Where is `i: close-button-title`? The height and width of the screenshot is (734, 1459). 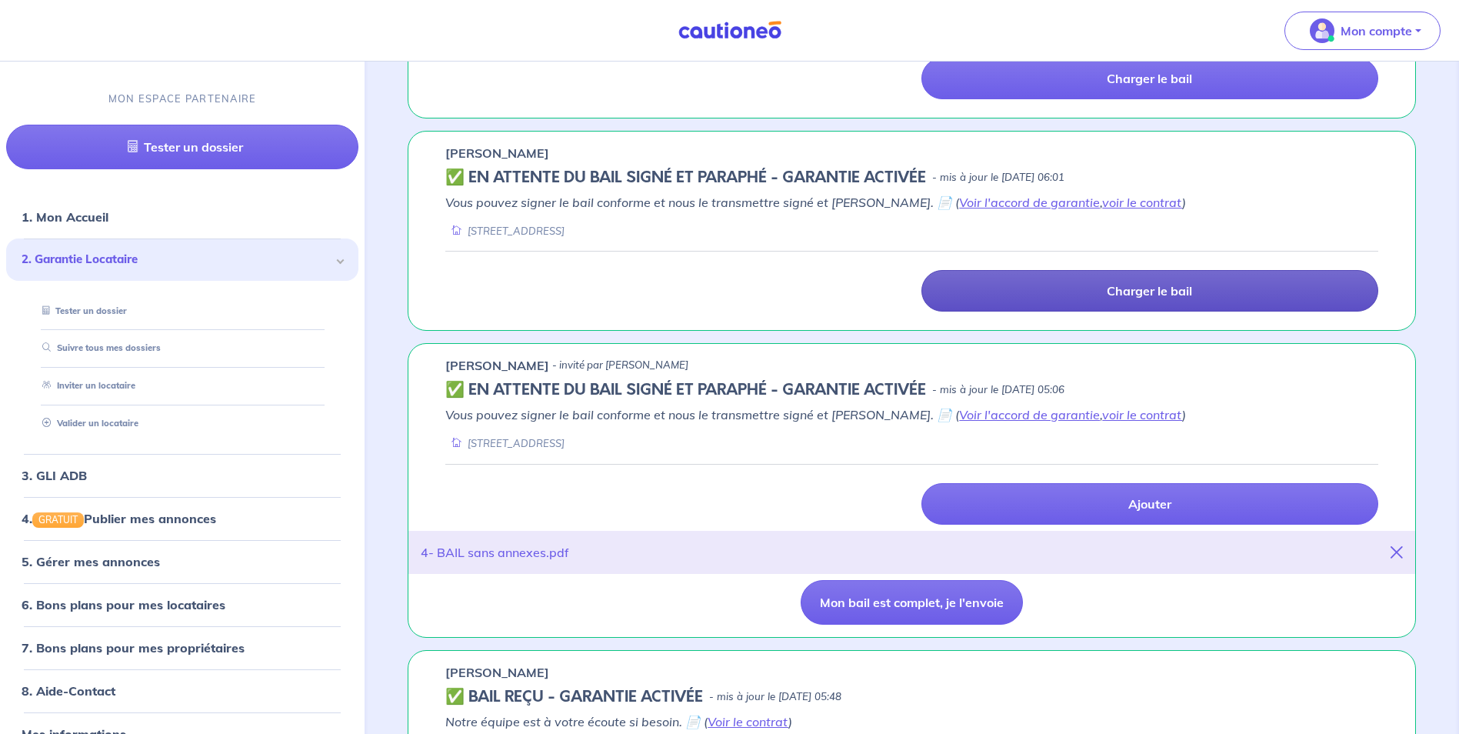 i: close-button-title is located at coordinates (1397, 552).